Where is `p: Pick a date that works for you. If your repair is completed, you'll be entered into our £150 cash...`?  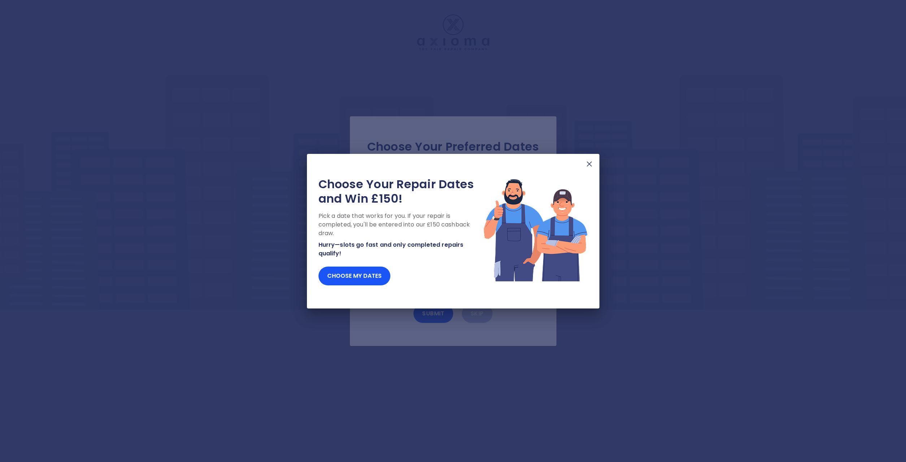
p: Pick a date that works for you. If your repair is completed, you'll be entered into our £150 cash... is located at coordinates (401, 224).